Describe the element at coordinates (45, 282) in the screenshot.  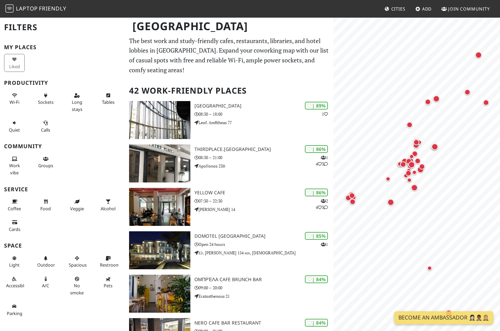
I see `button: A/C` at that location.